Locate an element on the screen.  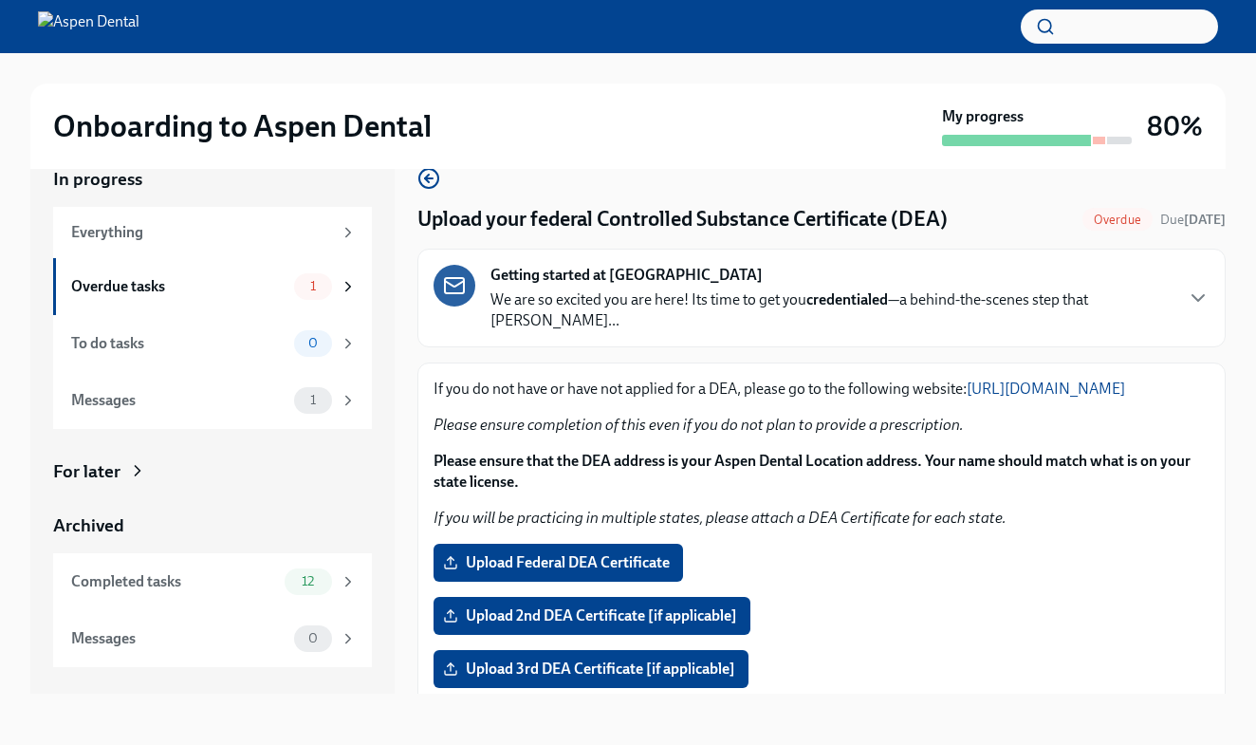
div: Overdue tasks is located at coordinates (178, 286).